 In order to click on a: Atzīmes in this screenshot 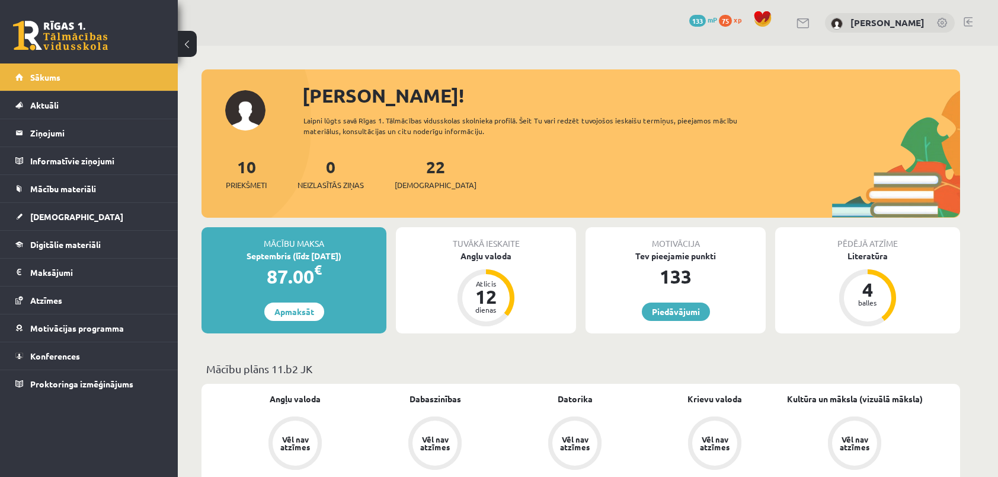, I will do `click(89, 300)`.